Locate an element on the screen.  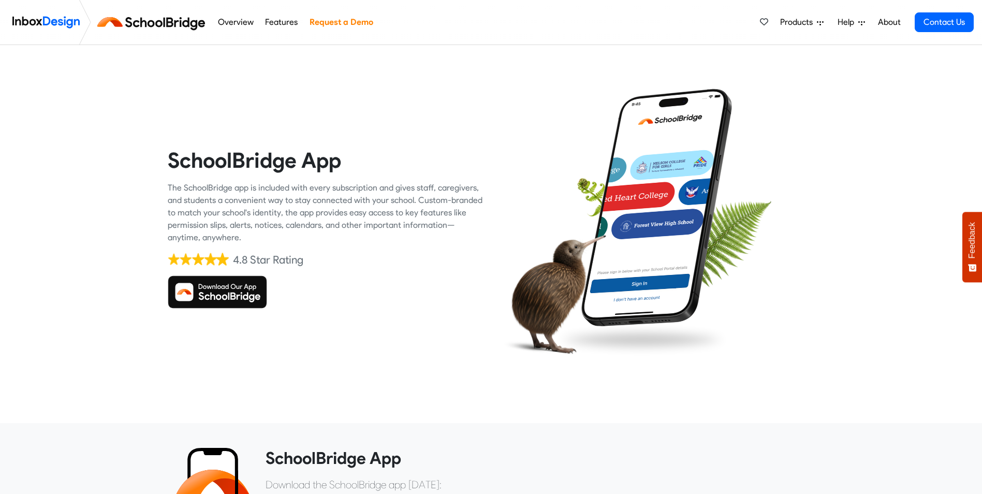
button: Feedback - Show survey is located at coordinates (973, 247).